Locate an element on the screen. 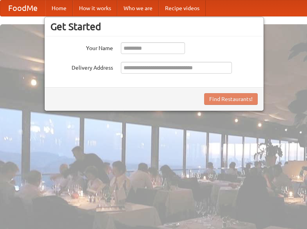 This screenshot has height=229, width=307. a: How it works is located at coordinates (95, 8).